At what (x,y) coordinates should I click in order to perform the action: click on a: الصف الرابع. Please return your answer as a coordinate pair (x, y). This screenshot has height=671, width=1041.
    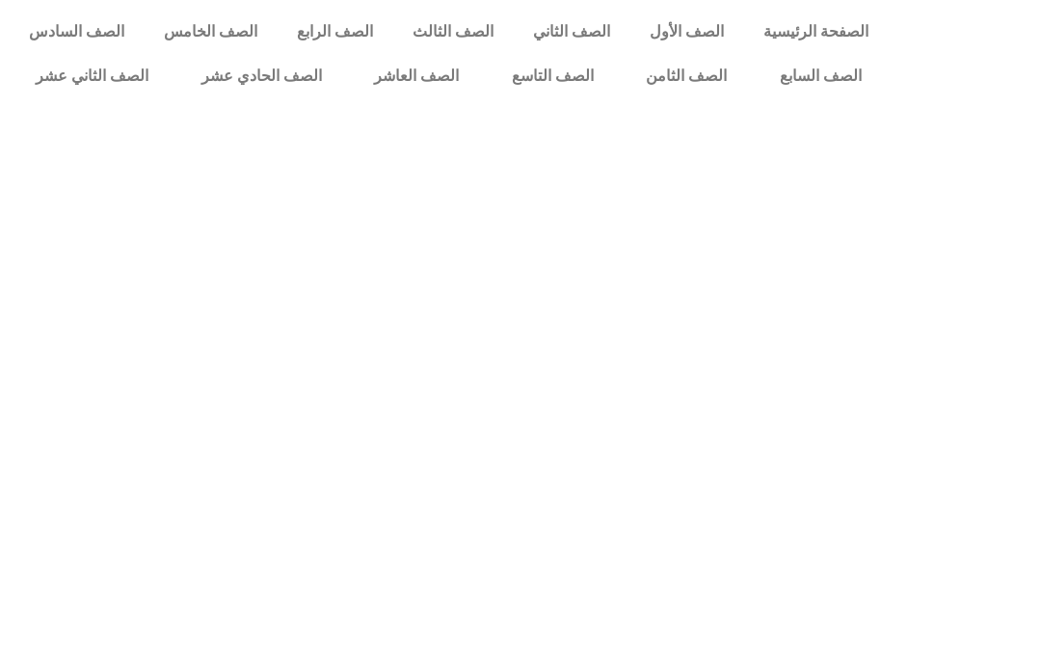
    Looking at the image, I should click on (335, 32).